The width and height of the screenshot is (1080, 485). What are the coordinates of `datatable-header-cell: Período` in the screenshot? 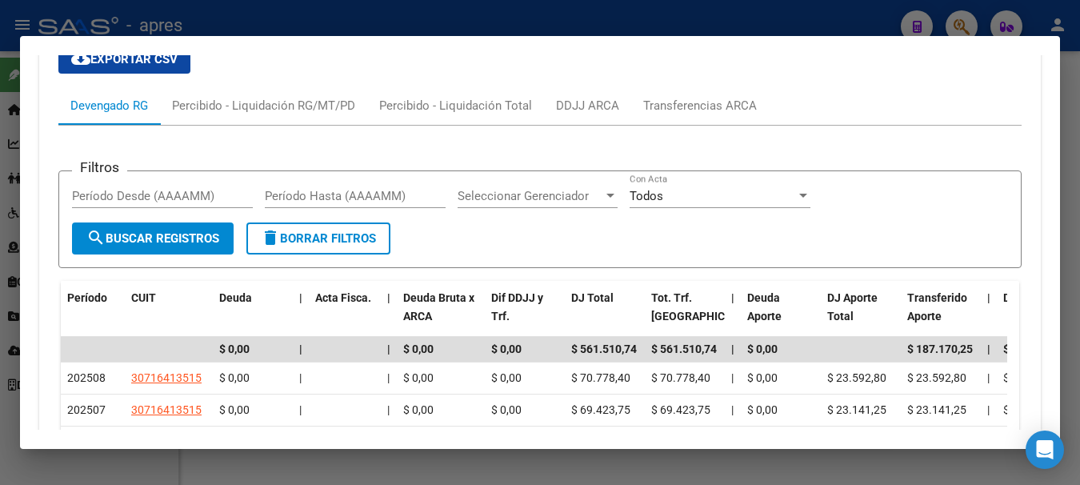 It's located at (93, 316).